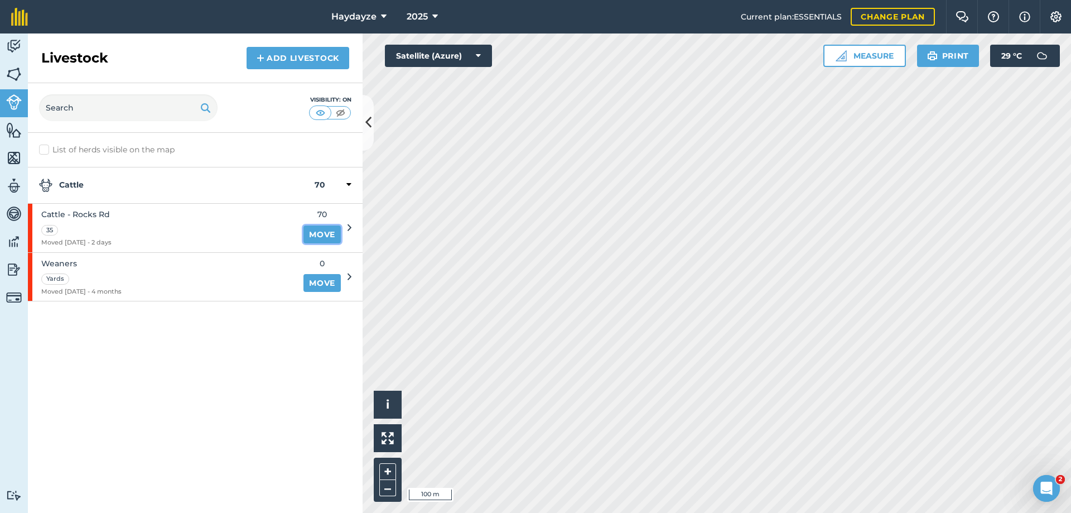 The image size is (1071, 513). I want to click on img: A cog icon, so click(1056, 17).